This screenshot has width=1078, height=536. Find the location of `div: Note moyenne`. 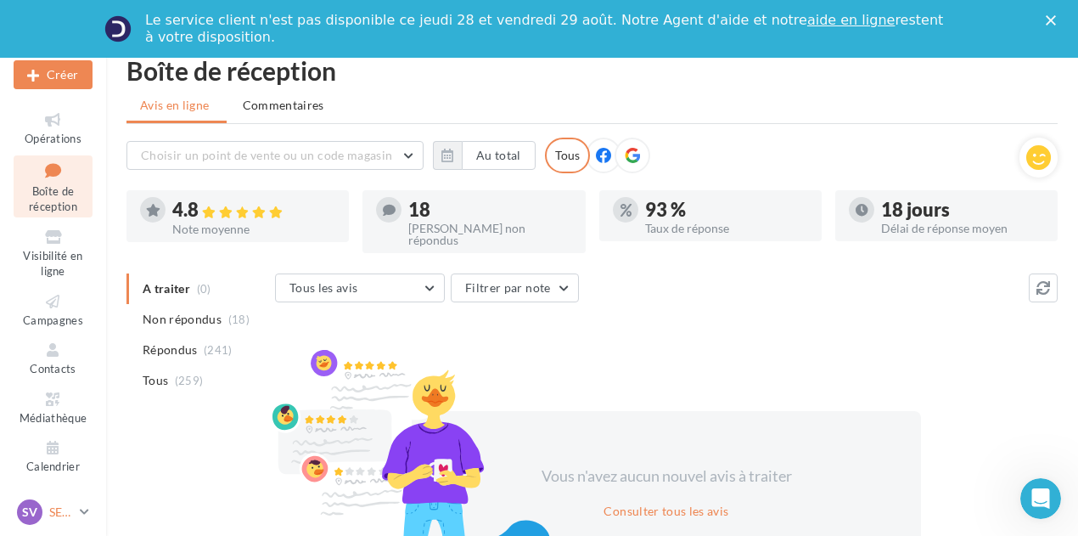

div: Note moyenne is located at coordinates (254, 229).